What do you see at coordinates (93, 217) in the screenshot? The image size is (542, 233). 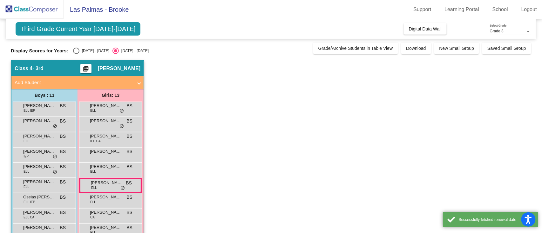 I see `span: CA` at bounding box center [93, 217].